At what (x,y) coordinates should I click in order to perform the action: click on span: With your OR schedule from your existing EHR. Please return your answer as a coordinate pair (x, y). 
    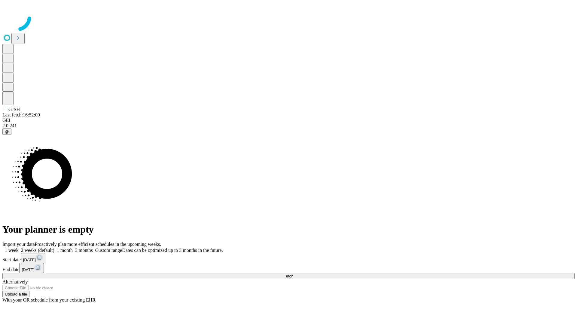
    Looking at the image, I should click on (49, 299).